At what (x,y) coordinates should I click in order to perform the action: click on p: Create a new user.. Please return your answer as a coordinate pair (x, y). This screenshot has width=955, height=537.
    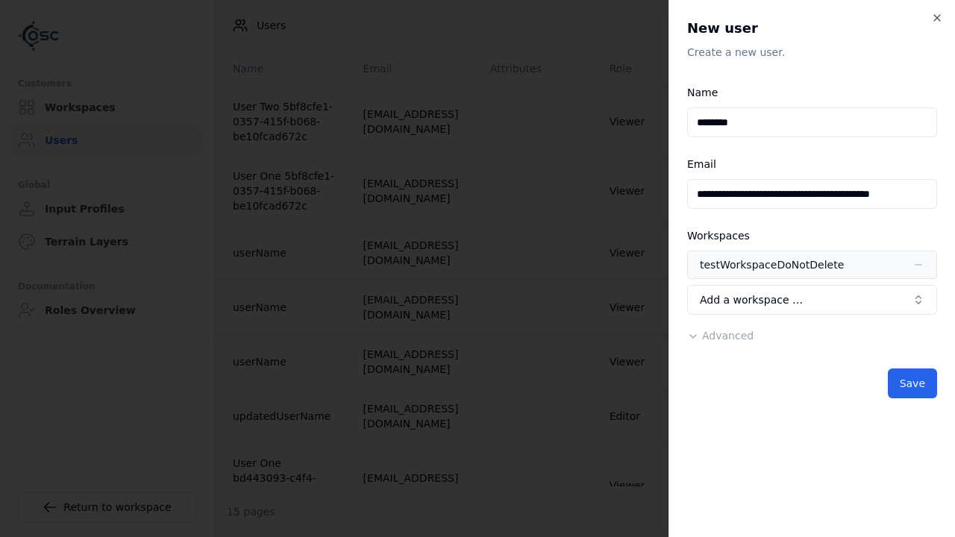
    Looking at the image, I should click on (811, 52).